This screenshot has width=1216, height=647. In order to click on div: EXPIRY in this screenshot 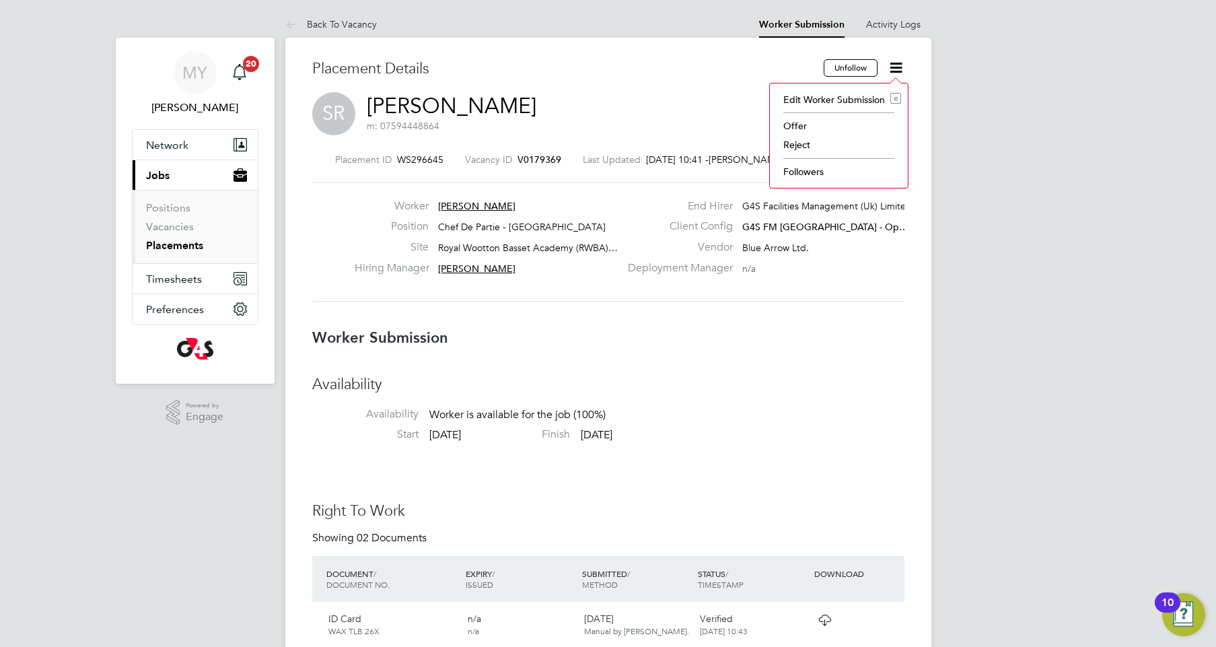, I will do `click(520, 579)`.